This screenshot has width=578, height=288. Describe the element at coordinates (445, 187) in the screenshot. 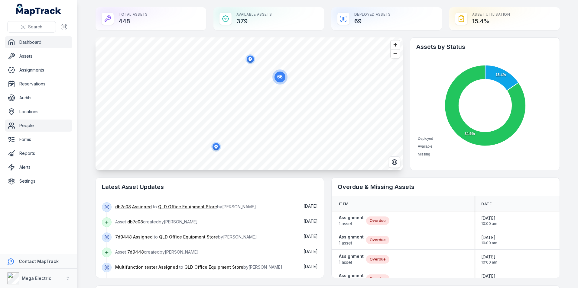

I see `h2: Overdue & Missing Assets` at that location.